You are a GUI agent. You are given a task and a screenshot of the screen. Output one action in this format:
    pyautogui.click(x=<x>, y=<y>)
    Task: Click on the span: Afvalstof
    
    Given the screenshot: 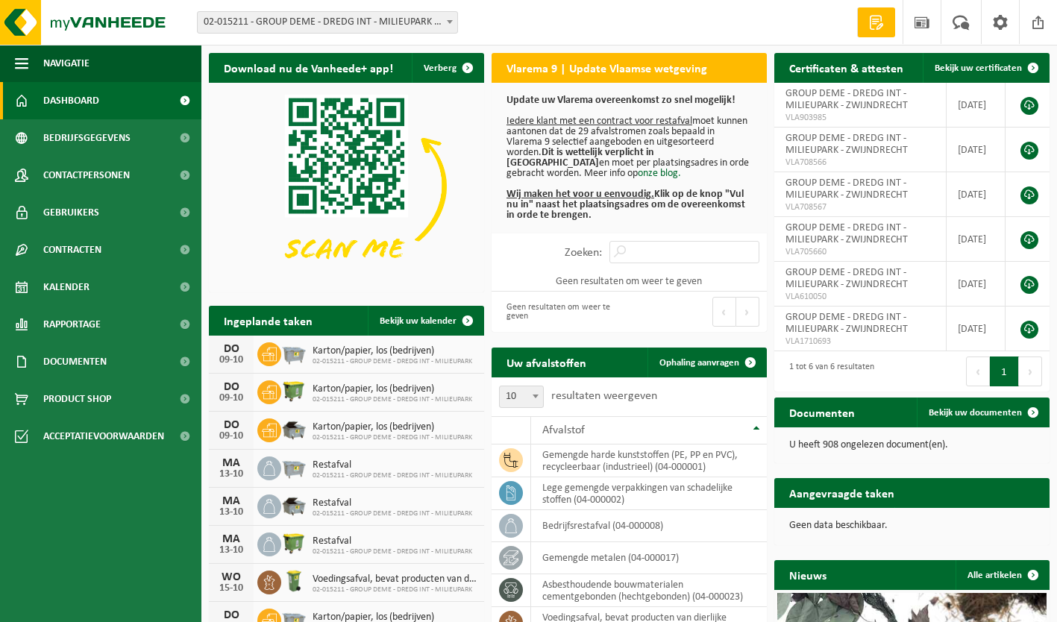 What is the action you would take?
    pyautogui.click(x=563, y=430)
    